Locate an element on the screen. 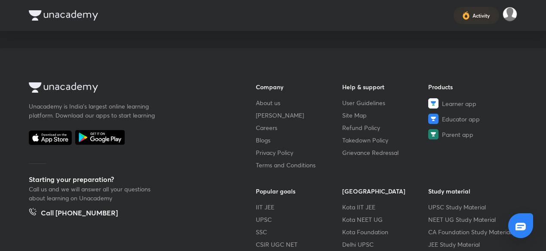  a: CSIR UGC NET is located at coordinates (299, 245).